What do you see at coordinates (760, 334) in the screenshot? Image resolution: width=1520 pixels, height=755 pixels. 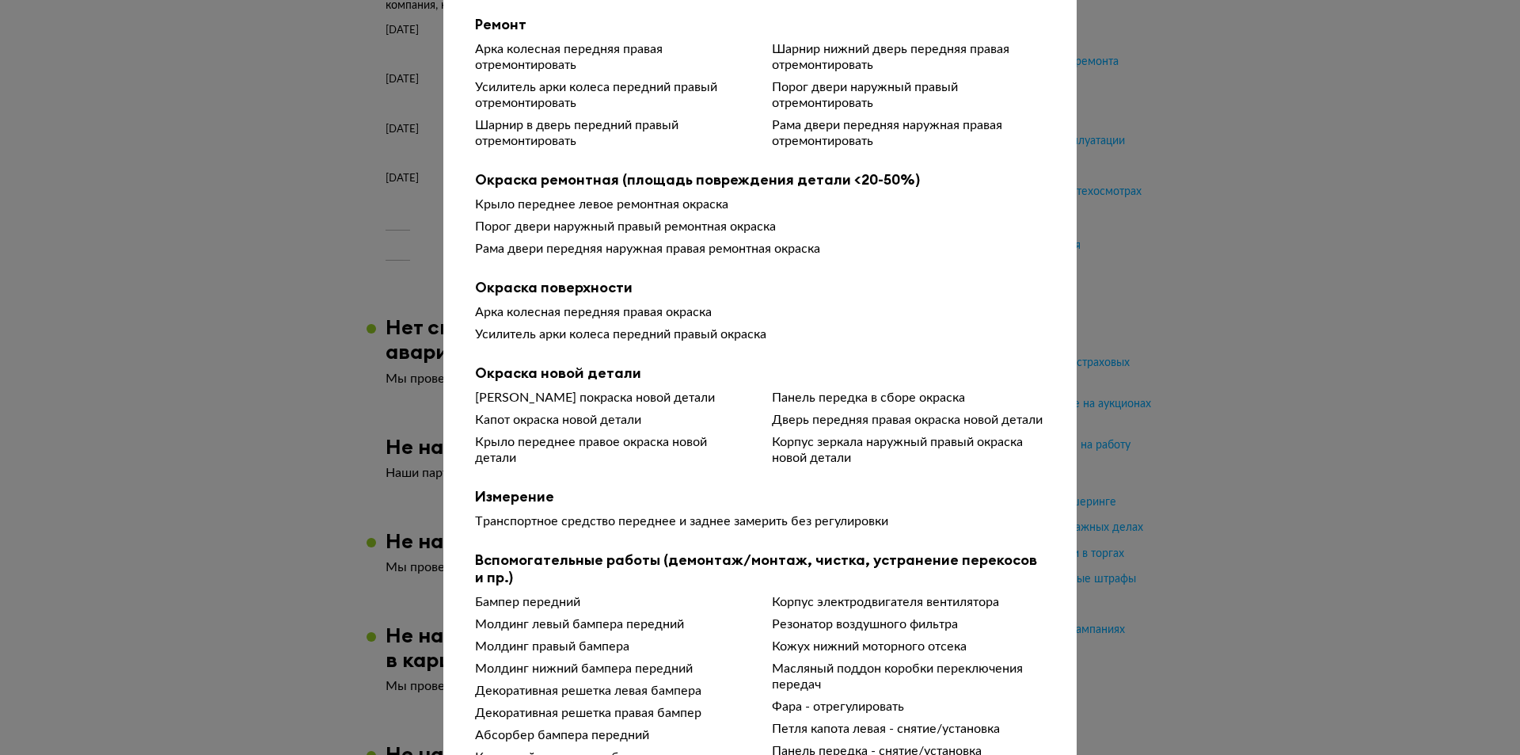 I see `div: Усилитель арки колеса передний правый окраска` at bounding box center [760, 334].